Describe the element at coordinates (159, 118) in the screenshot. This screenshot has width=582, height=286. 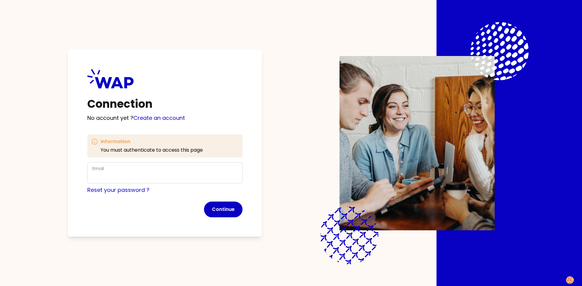
I see `a: Create an account` at that location.